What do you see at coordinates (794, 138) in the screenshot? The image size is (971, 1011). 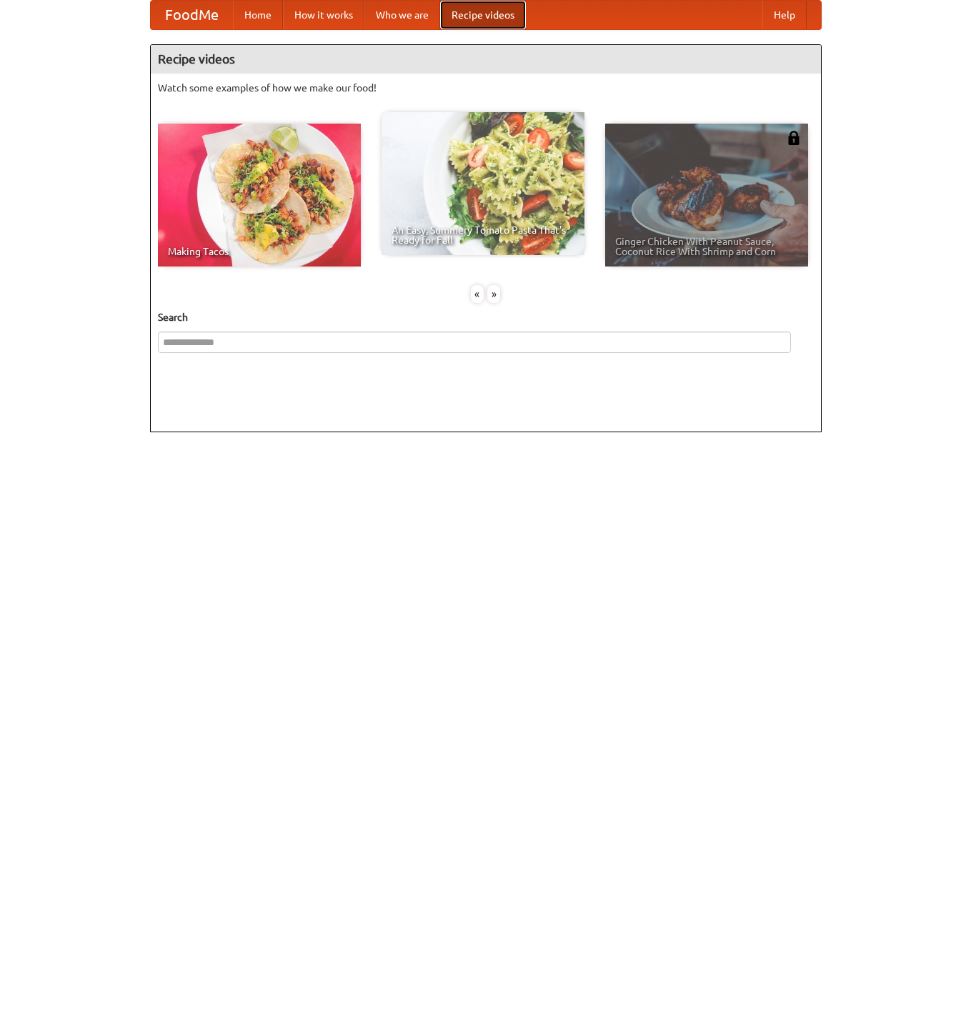 I see `img: 483408.png` at bounding box center [794, 138].